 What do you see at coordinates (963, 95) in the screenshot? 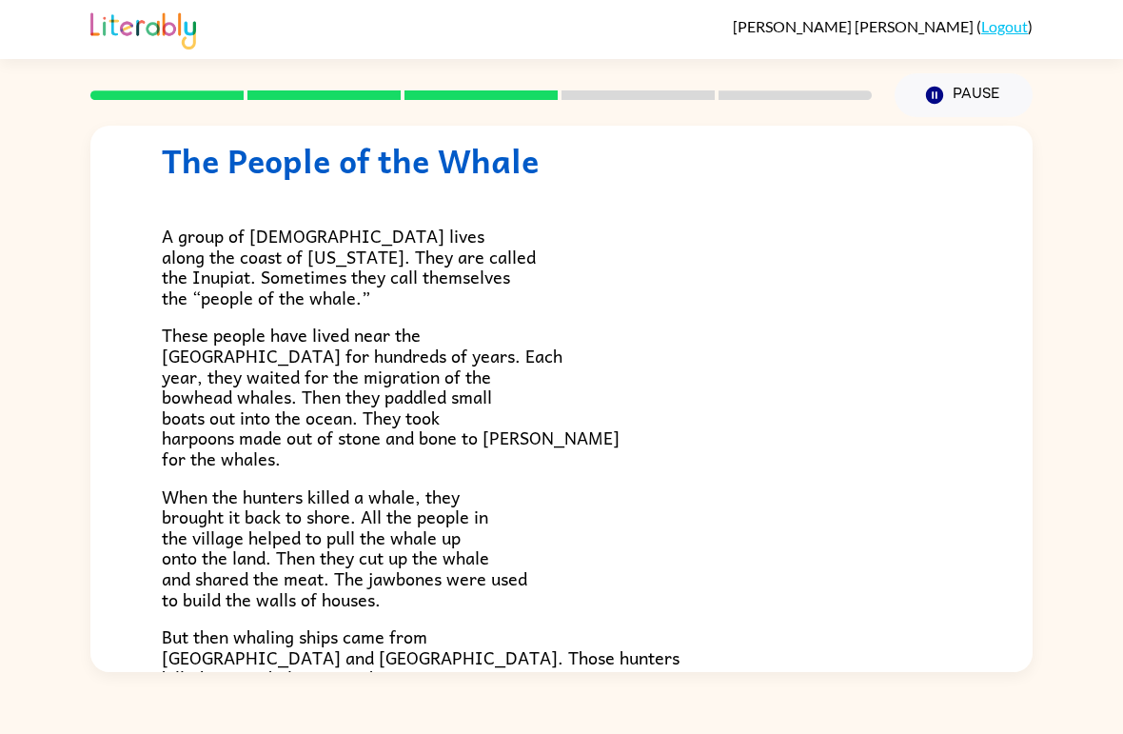
I see `button: Pause` at bounding box center [963, 95].